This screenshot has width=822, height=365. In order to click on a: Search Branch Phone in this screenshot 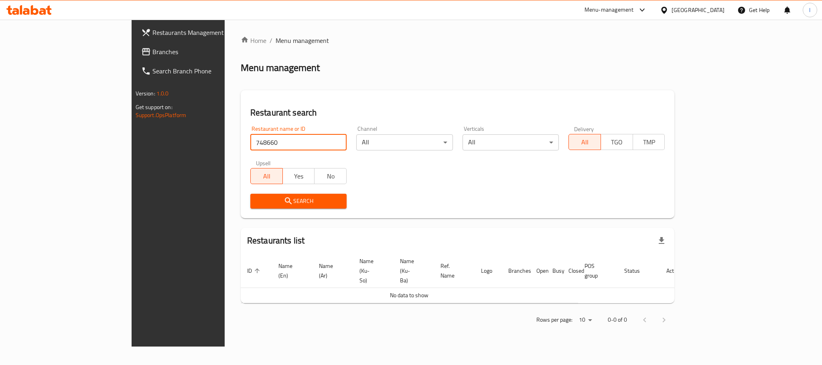, I will do `click(202, 71)`.